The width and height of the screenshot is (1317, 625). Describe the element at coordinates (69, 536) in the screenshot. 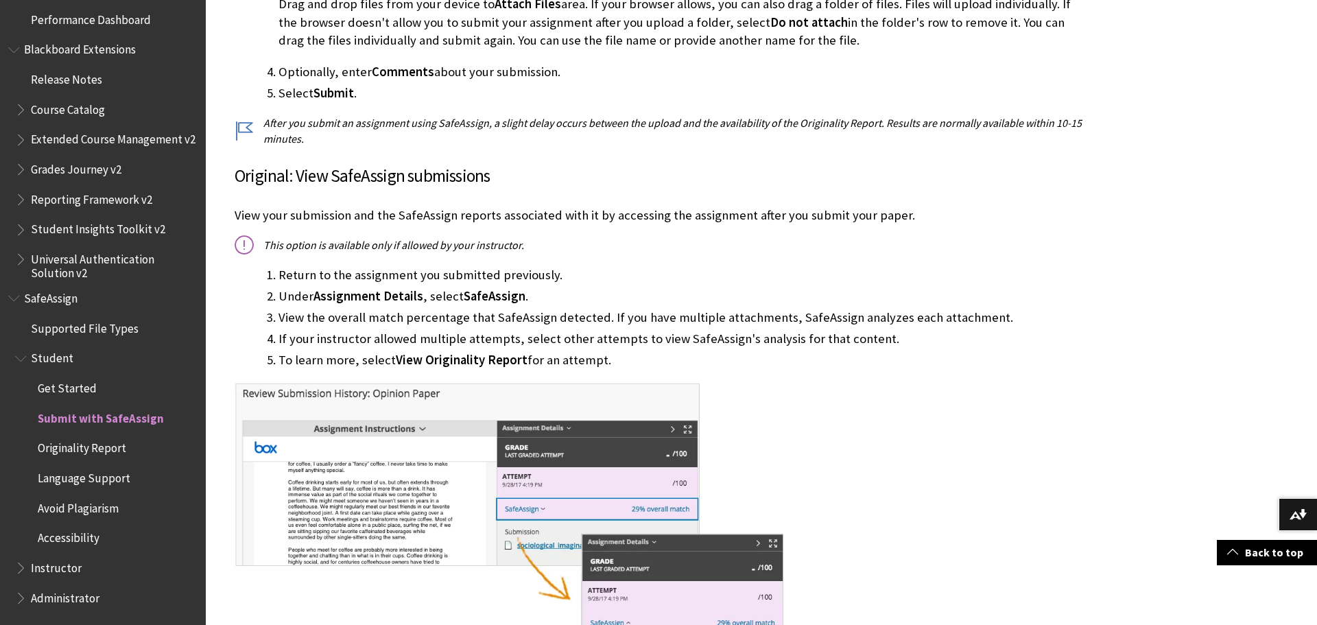

I see `span: Accessibility` at that location.